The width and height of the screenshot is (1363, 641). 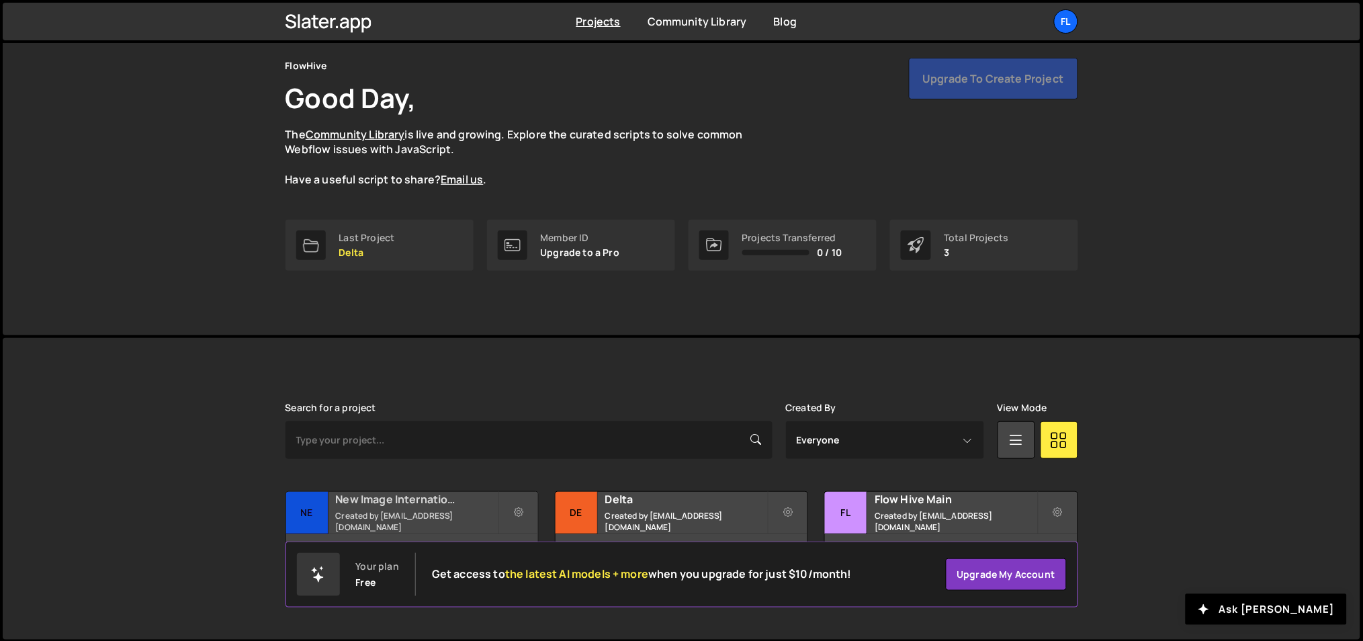 What do you see at coordinates (461, 179) in the screenshot?
I see `a: Email us` at bounding box center [461, 179].